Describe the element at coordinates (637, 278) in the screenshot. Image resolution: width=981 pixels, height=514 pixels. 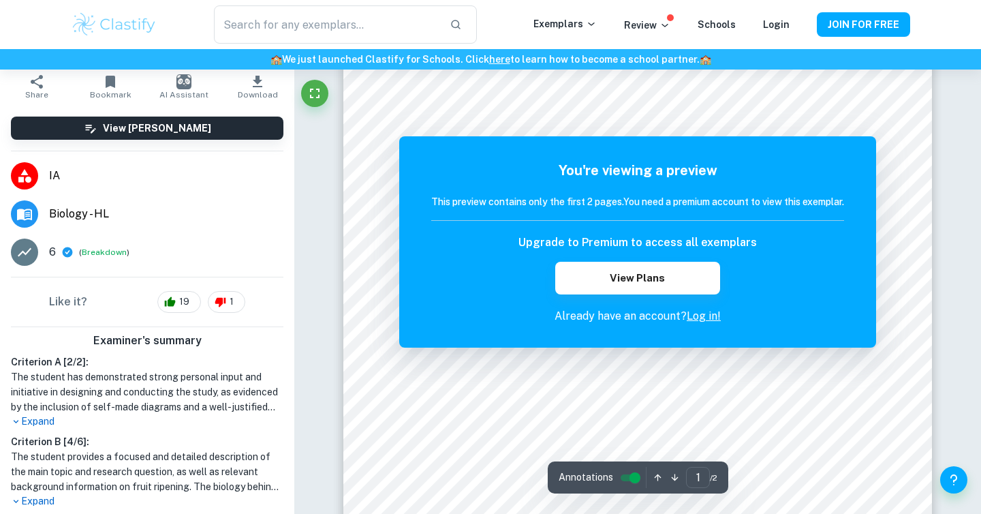
I see `button: View Plans` at that location.